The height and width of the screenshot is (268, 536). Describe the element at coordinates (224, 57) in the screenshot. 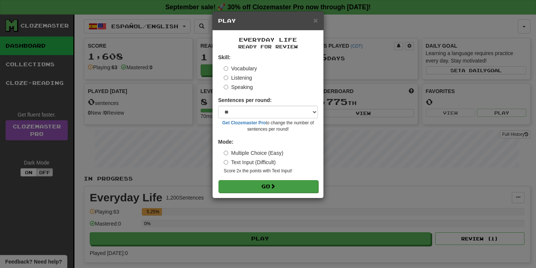

I see `strong: Skill:` at that location.